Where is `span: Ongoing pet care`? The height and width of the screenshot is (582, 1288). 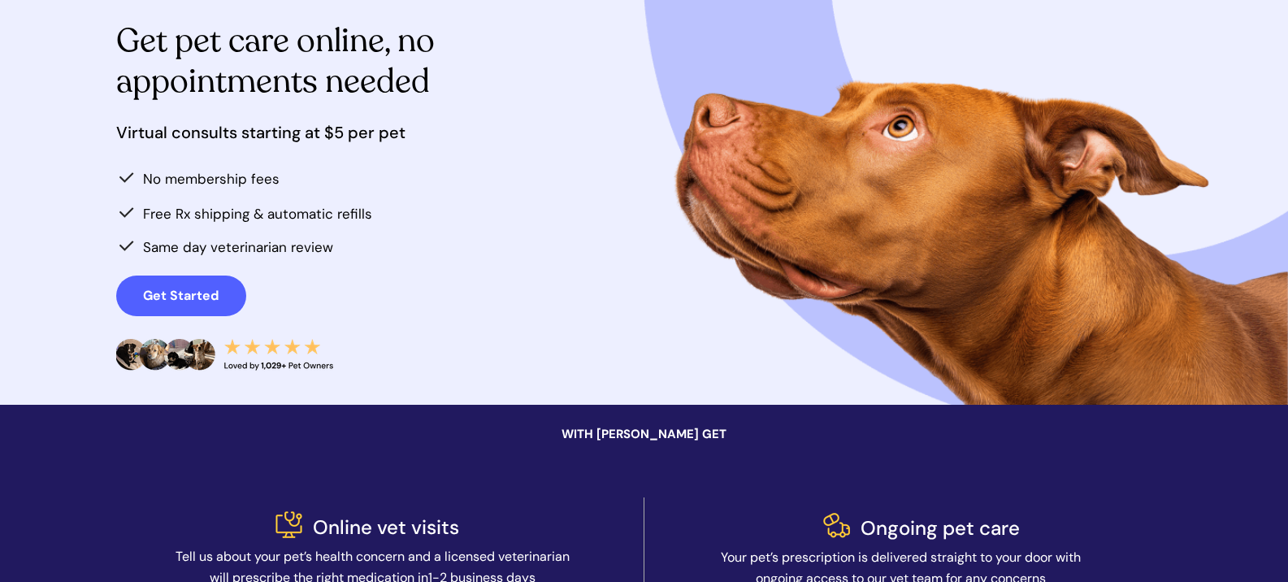 span: Ongoing pet care is located at coordinates (940, 527).